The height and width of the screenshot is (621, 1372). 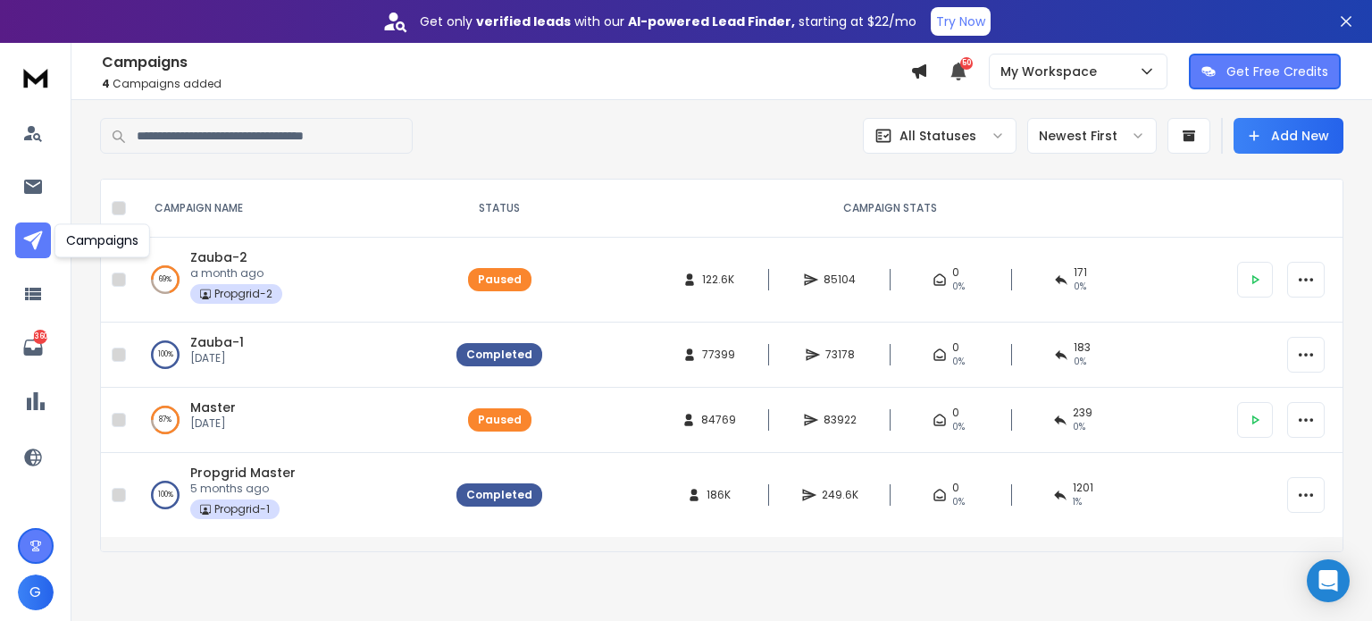 What do you see at coordinates (40, 337) in the screenshot?
I see `p: 1360` at bounding box center [40, 337].